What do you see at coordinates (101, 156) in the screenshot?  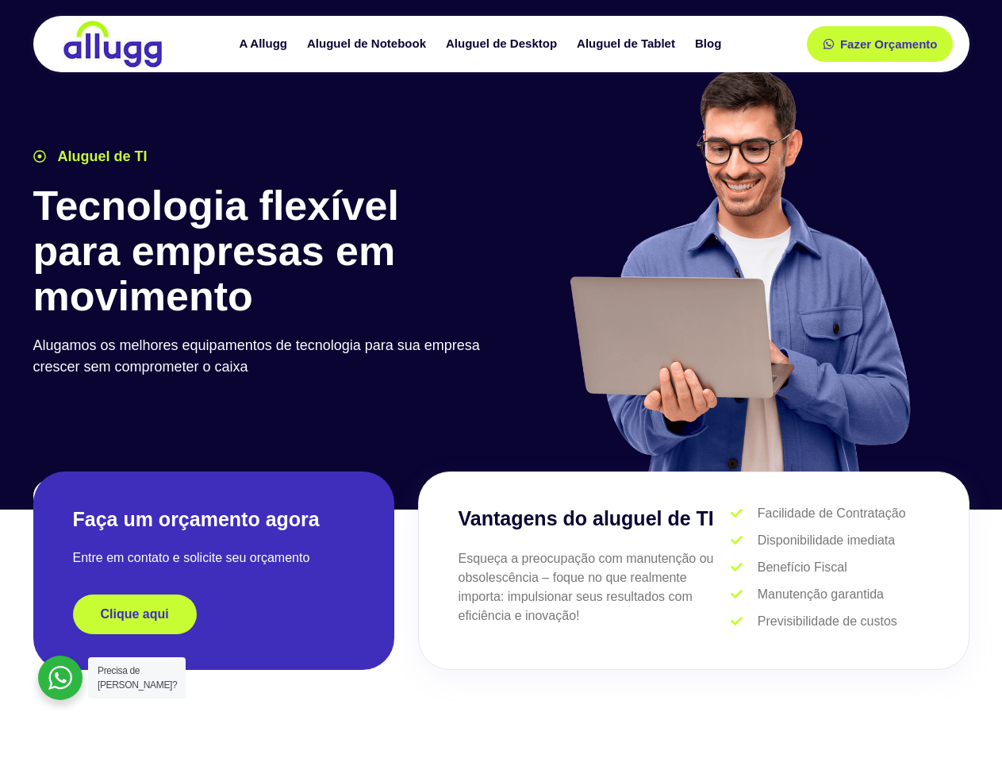 I see `span: Aluguel de TI` at bounding box center [101, 156].